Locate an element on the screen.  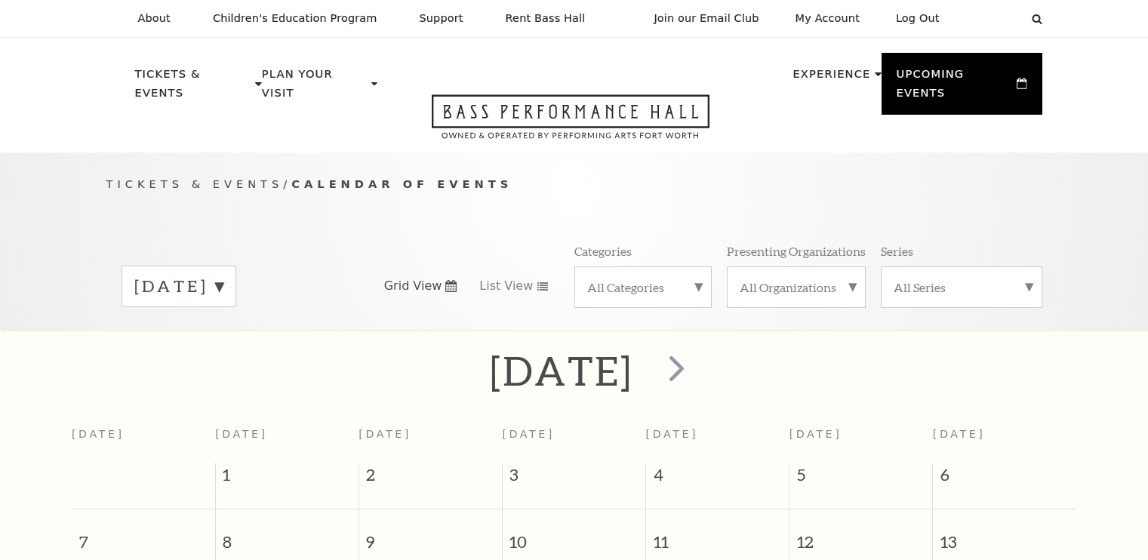
p: Plan Your Visit is located at coordinates (315, 88).